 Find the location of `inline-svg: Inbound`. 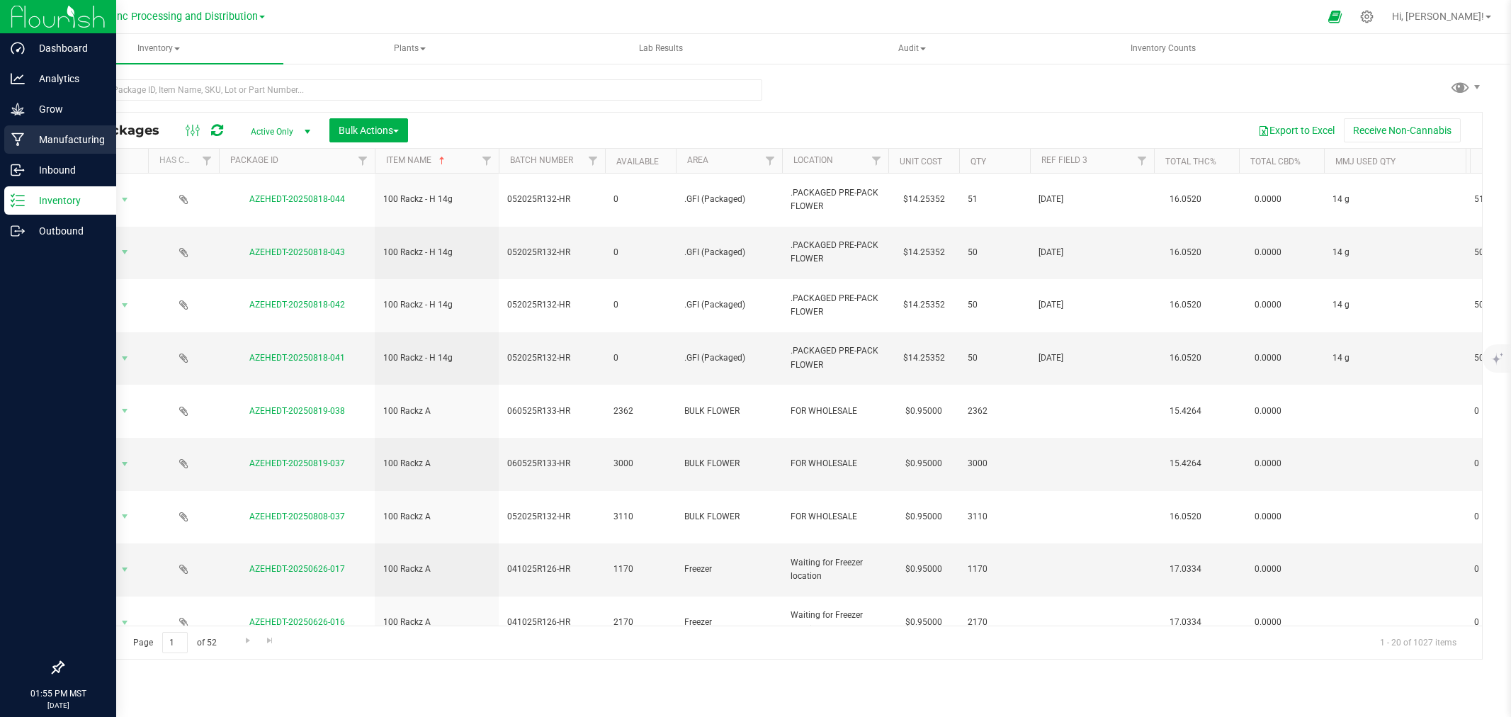

inline-svg: Inbound is located at coordinates (18, 170).